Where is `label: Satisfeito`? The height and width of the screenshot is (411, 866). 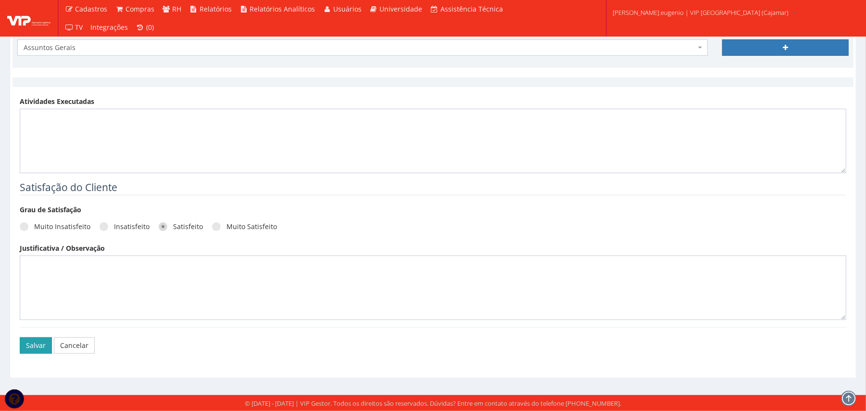 label: Satisfeito is located at coordinates (181, 226).